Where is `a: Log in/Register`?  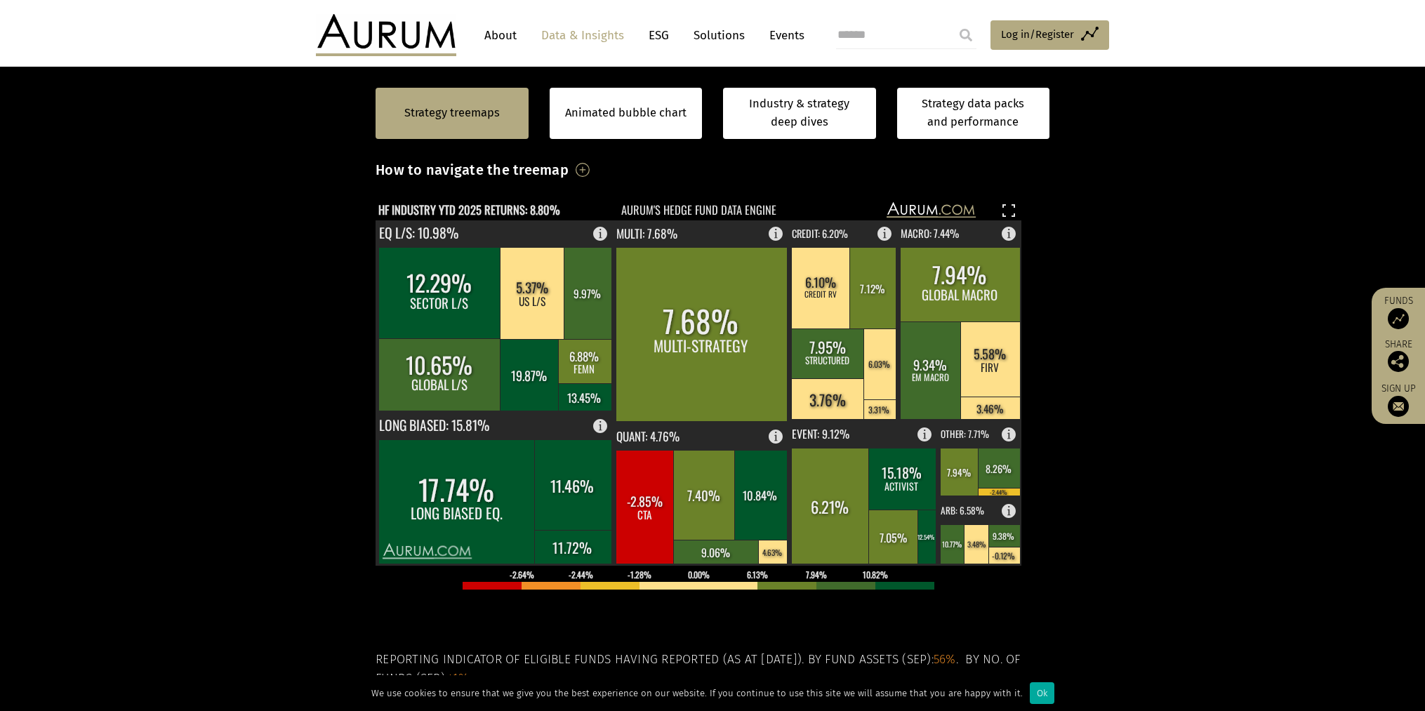 a: Log in/Register is located at coordinates (1050, 35).